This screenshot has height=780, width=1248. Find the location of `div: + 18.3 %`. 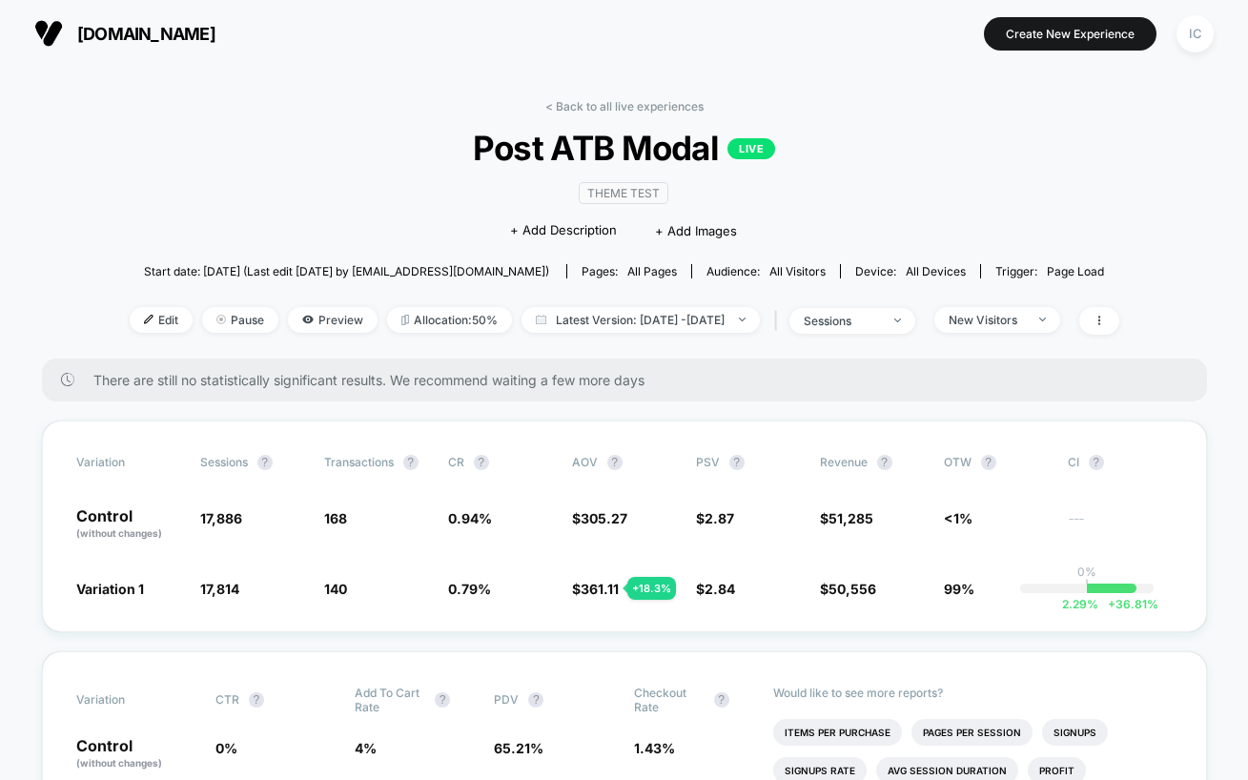

div: + 18.3 % is located at coordinates (651, 588).